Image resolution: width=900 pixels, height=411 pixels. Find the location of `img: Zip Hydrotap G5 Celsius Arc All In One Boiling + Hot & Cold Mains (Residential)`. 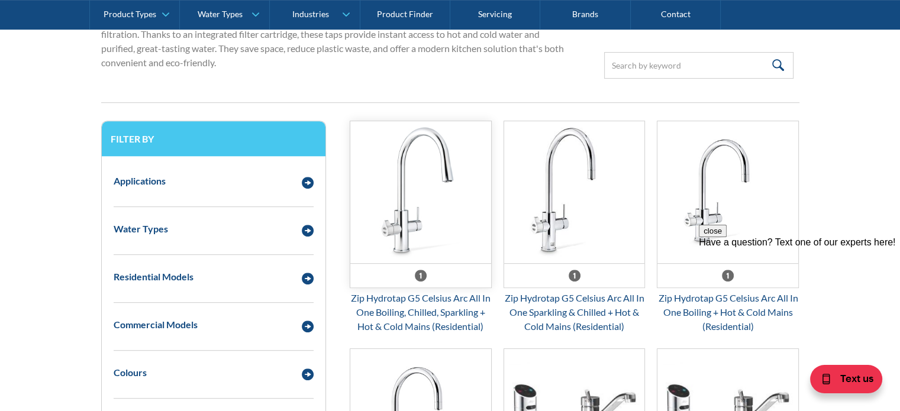

img: Zip Hydrotap G5 Celsius Arc All In One Boiling + Hot & Cold Mains (Residential) is located at coordinates (727, 192).